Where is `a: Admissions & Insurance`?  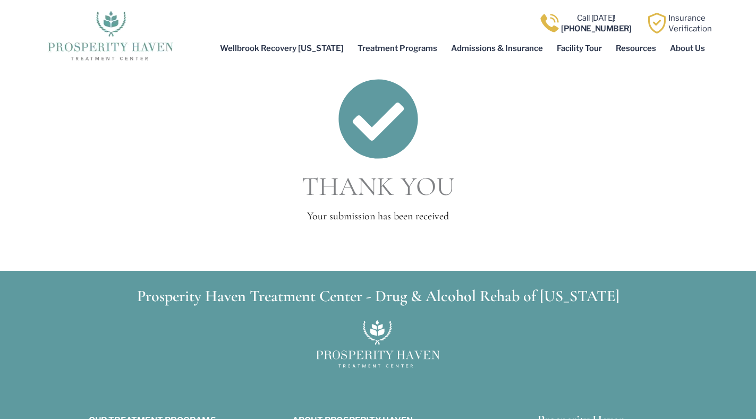
a: Admissions & Insurance is located at coordinates (497, 48).